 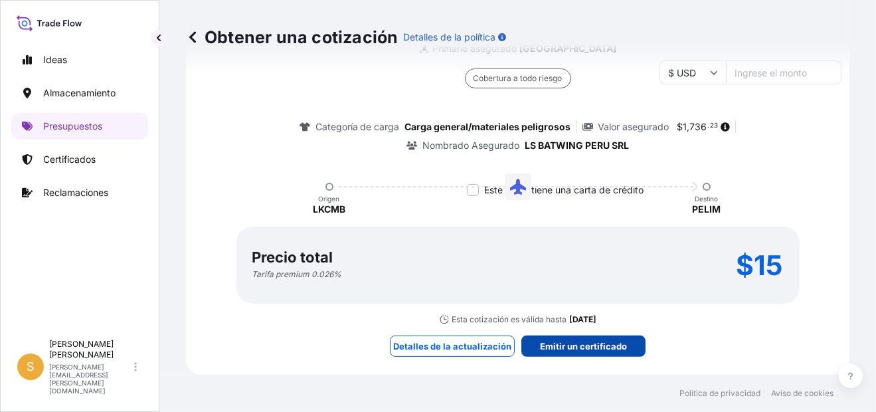 What do you see at coordinates (510, 320) in the screenshot?
I see `p: Esta cotización es válida hasta` at bounding box center [510, 320].